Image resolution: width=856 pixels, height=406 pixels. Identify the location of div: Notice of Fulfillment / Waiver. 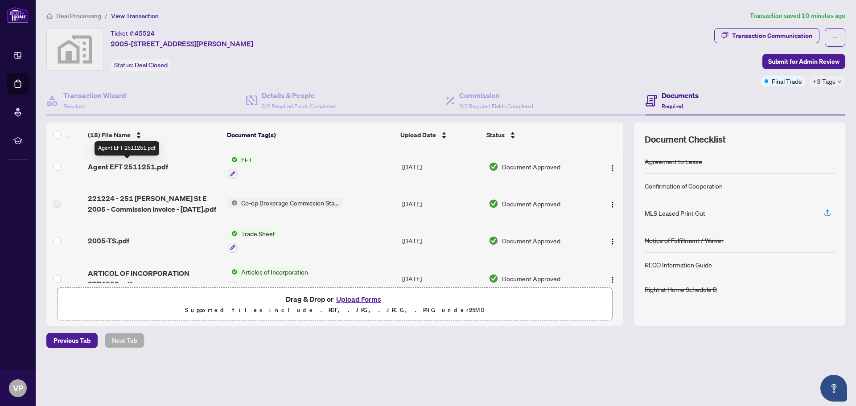
(684, 240).